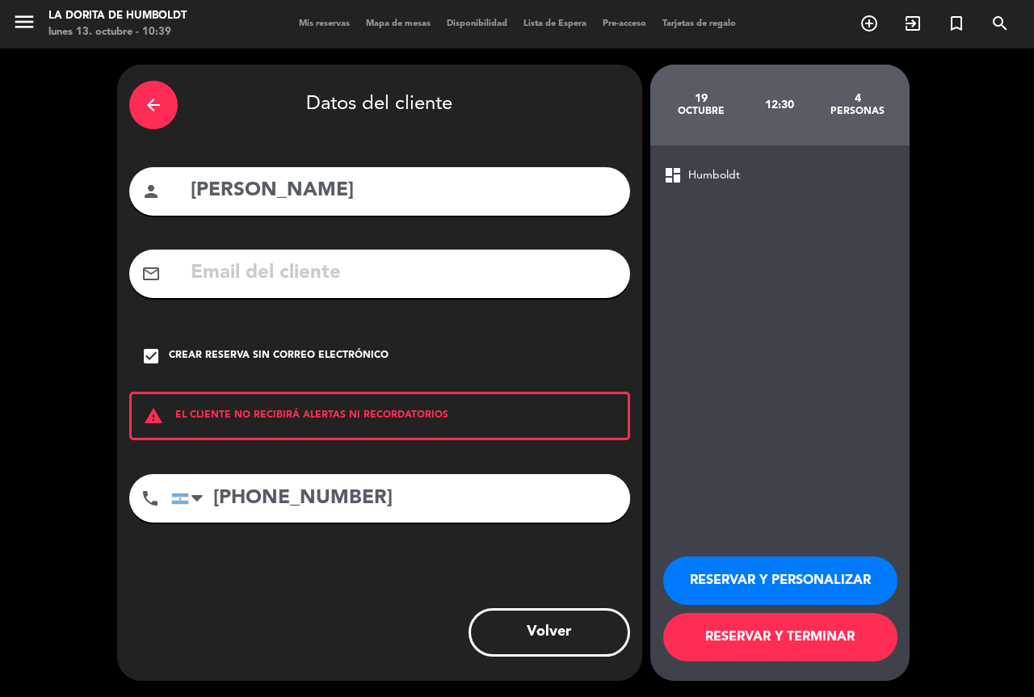 This screenshot has width=1034, height=697. Describe the element at coordinates (699, 23) in the screenshot. I see `span: Tarjetas de regalo` at that location.